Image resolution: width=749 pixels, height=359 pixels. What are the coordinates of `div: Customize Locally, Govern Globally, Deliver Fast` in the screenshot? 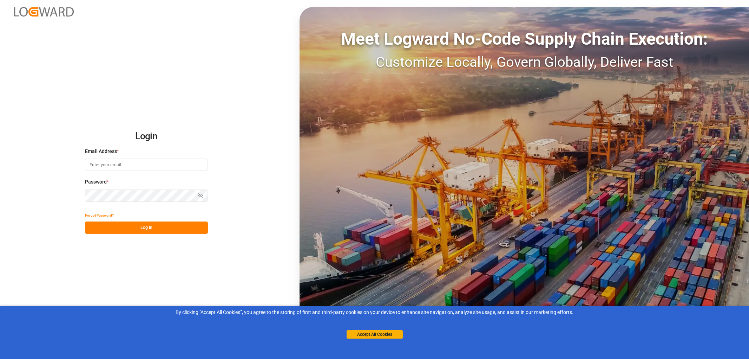 It's located at (524, 62).